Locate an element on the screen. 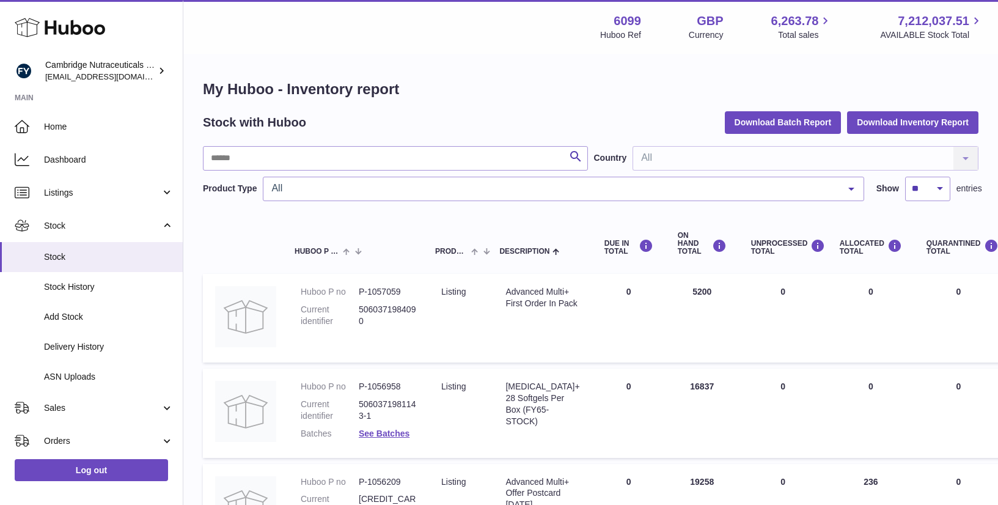  dd: P-1056958 is located at coordinates (387, 386).